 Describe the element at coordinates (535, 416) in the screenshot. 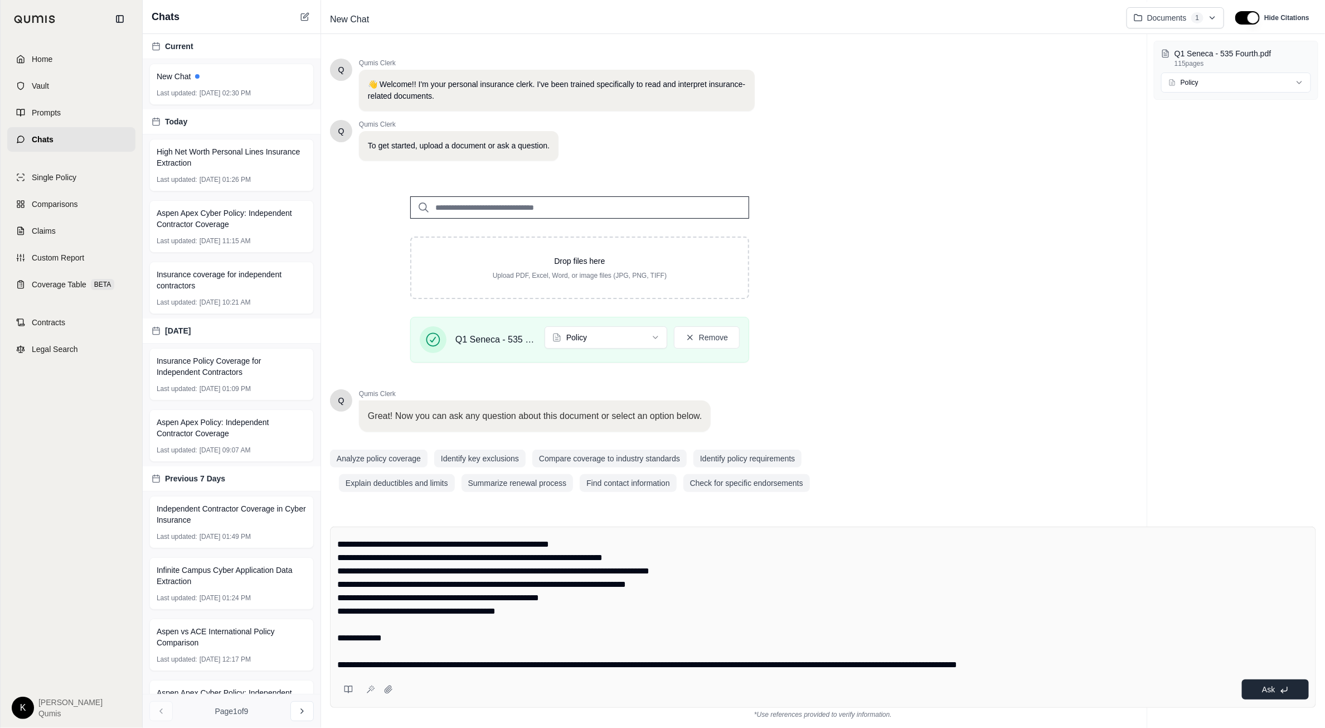

I see `p: Great! Now you can ask any question about this document or select an option below.` at that location.